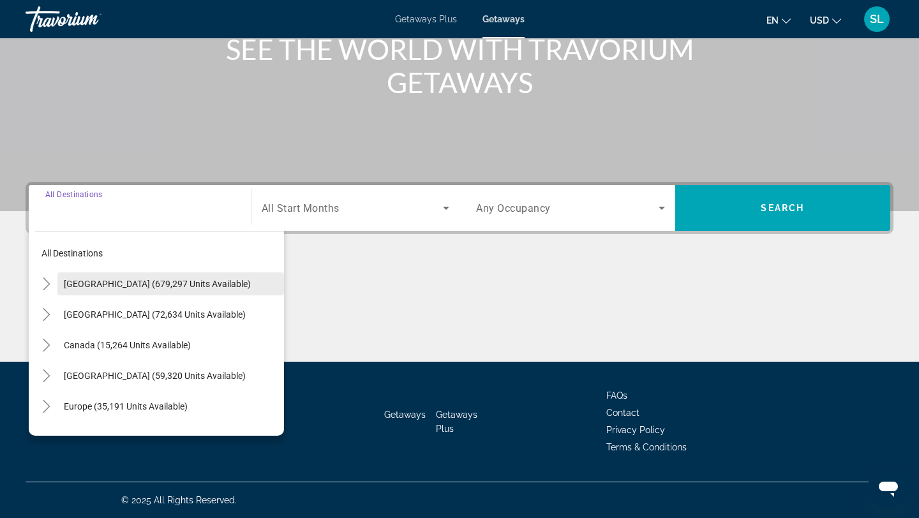  Describe the element at coordinates (783, 208) in the screenshot. I see `button: Search` at that location.